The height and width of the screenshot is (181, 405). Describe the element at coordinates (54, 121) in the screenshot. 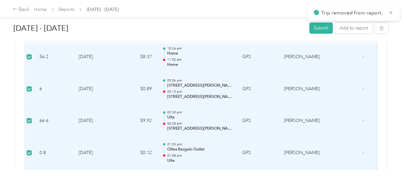

I see `td: 66.6` at that location.